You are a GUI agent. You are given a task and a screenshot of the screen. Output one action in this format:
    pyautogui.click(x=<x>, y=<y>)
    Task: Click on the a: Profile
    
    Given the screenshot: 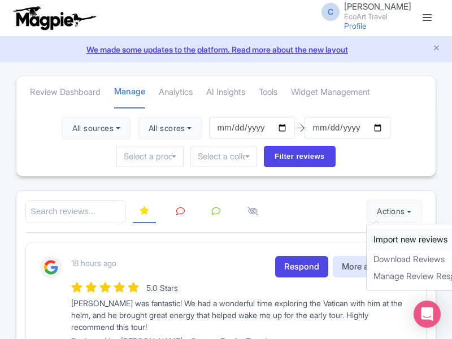 What is the action you would take?
    pyautogui.click(x=356, y=25)
    